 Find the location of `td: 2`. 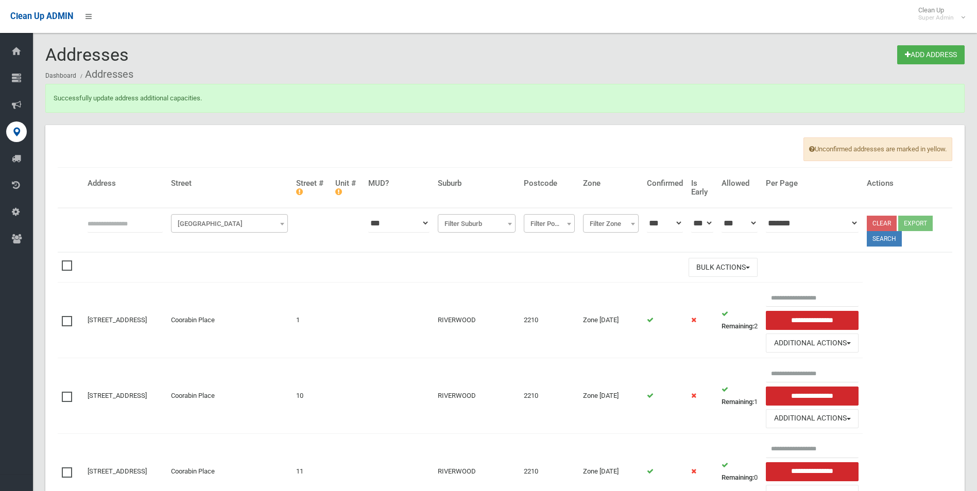

td: 2 is located at coordinates (740, 320).